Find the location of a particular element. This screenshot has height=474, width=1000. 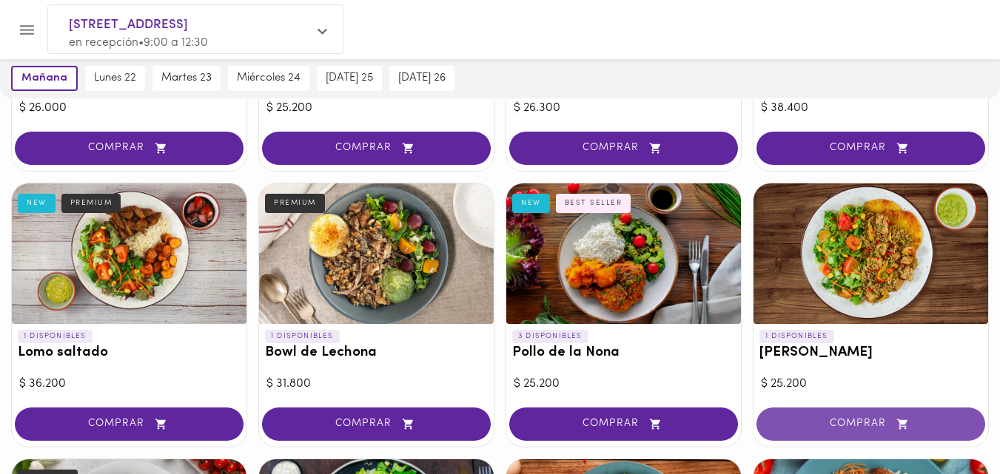

div: Pollo de la Nona is located at coordinates (623, 254).